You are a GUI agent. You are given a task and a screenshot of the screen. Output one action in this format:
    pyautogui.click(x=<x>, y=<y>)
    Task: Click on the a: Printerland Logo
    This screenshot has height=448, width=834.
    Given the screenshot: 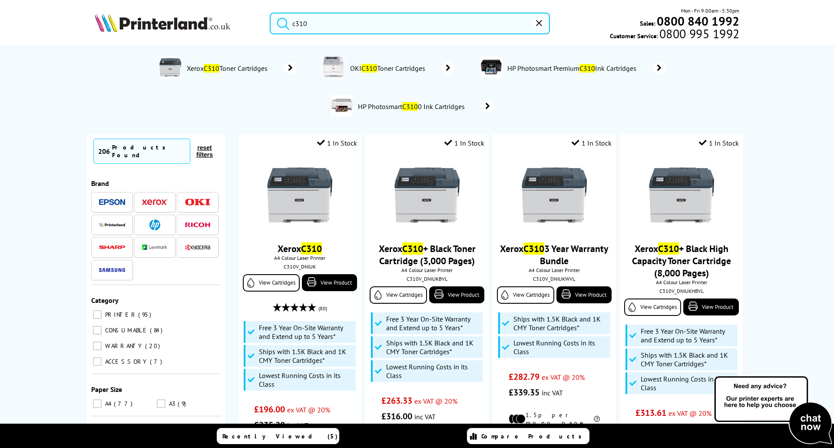 What is the action you would take?
    pyautogui.click(x=177, y=23)
    